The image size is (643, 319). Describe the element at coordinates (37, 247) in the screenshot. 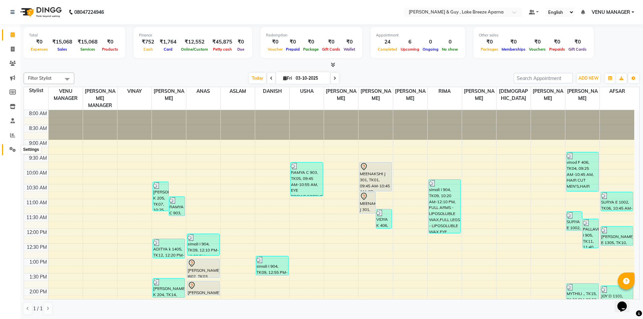

I see `div: 12:30 PM` at that location.